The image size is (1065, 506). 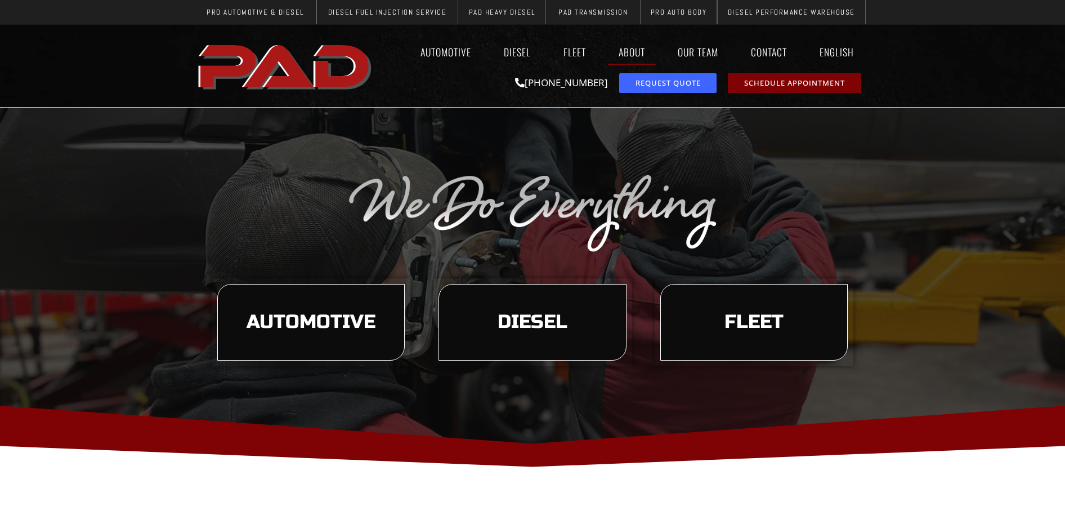 I want to click on span: Request Quote, so click(x=668, y=83).